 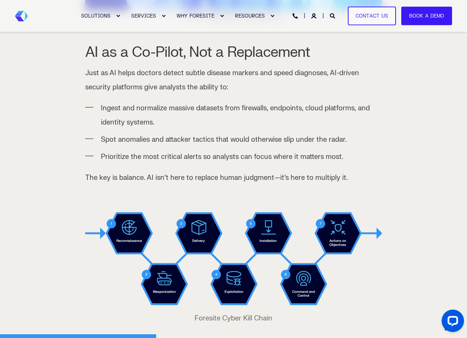 I want to click on img: Foresite Cyber Kill Chain, so click(x=234, y=259).